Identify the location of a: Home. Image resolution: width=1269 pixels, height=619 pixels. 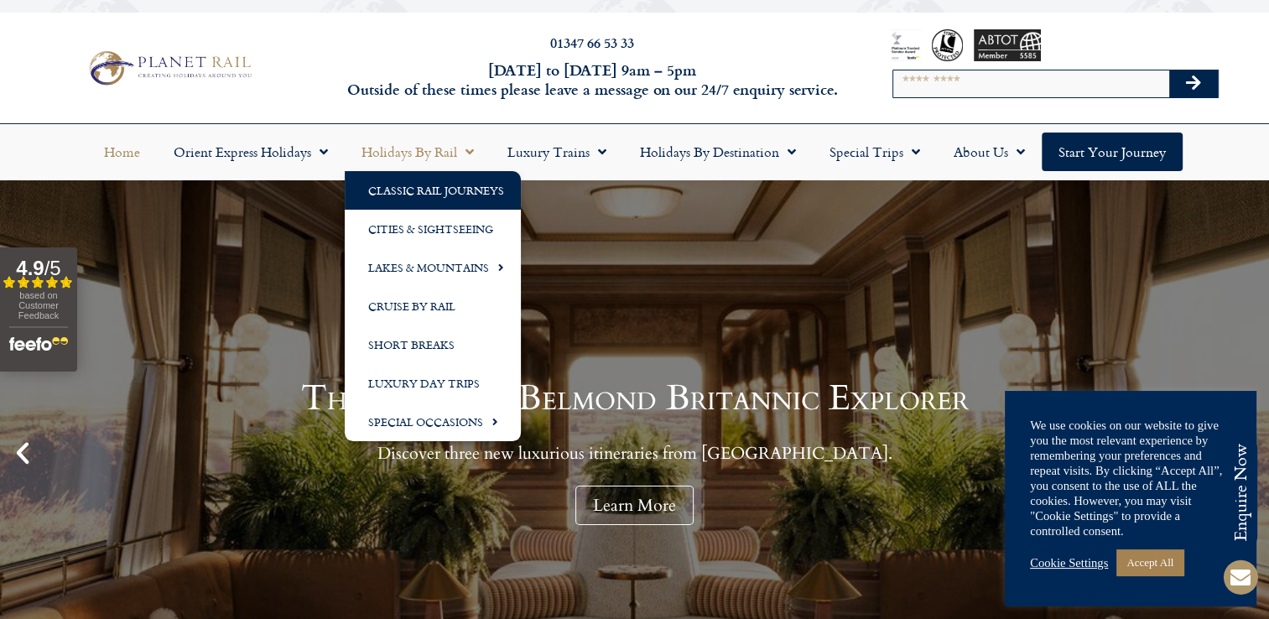
(122, 152).